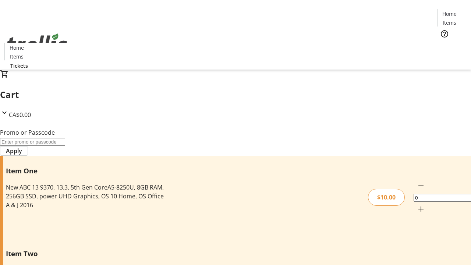  I want to click on div: $10.00, so click(386, 197).